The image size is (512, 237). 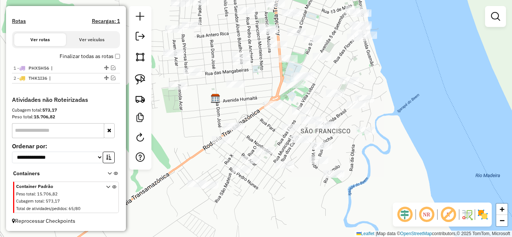 I want to click on button: Ver veículos, so click(x=92, y=40).